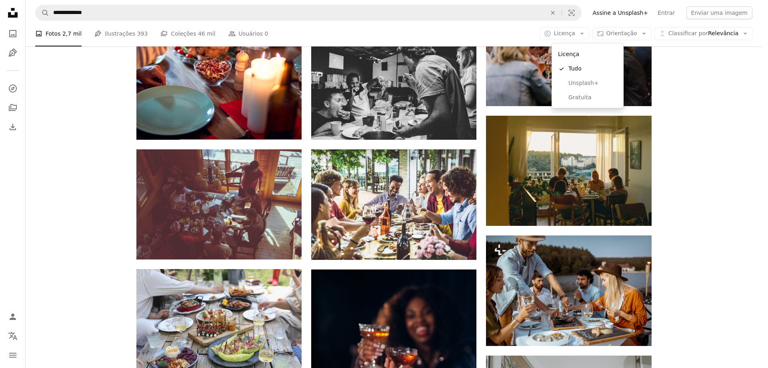 This screenshot has width=768, height=368. I want to click on span: Unsplash+, so click(593, 83).